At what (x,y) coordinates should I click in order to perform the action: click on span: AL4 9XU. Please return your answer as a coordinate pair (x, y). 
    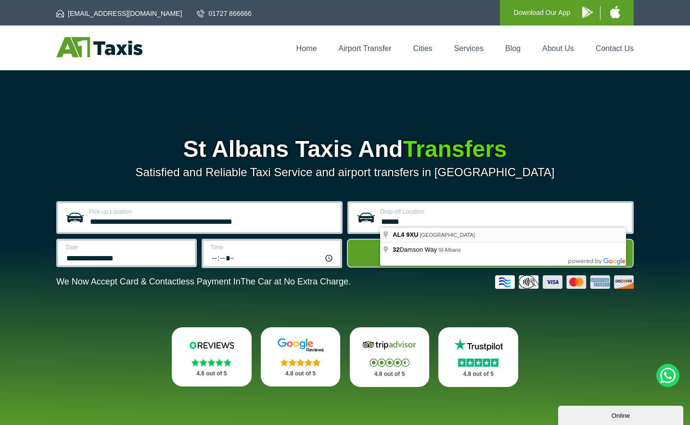
    Looking at the image, I should click on (405, 234).